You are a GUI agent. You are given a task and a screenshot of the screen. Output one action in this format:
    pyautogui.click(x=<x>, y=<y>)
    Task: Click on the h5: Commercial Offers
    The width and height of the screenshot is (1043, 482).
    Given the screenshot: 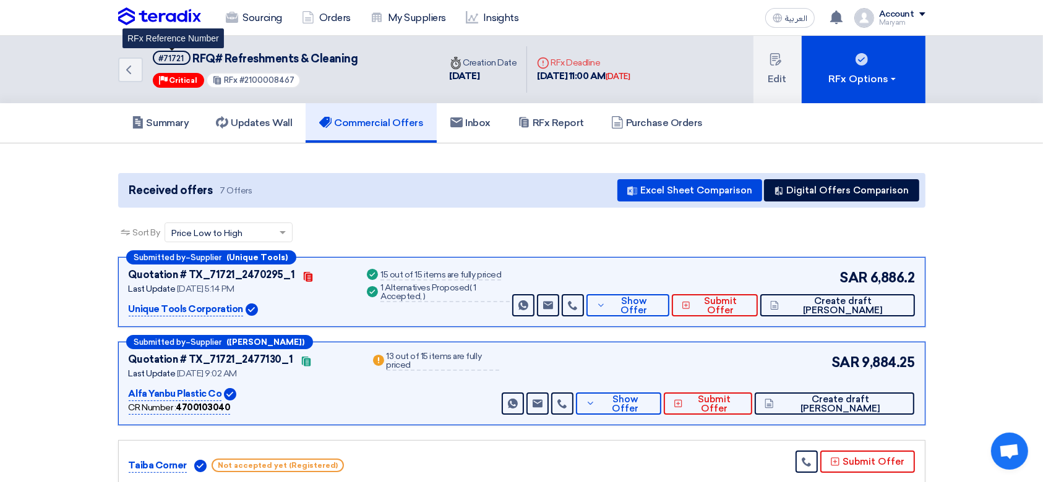 What is the action you would take?
    pyautogui.click(x=371, y=123)
    